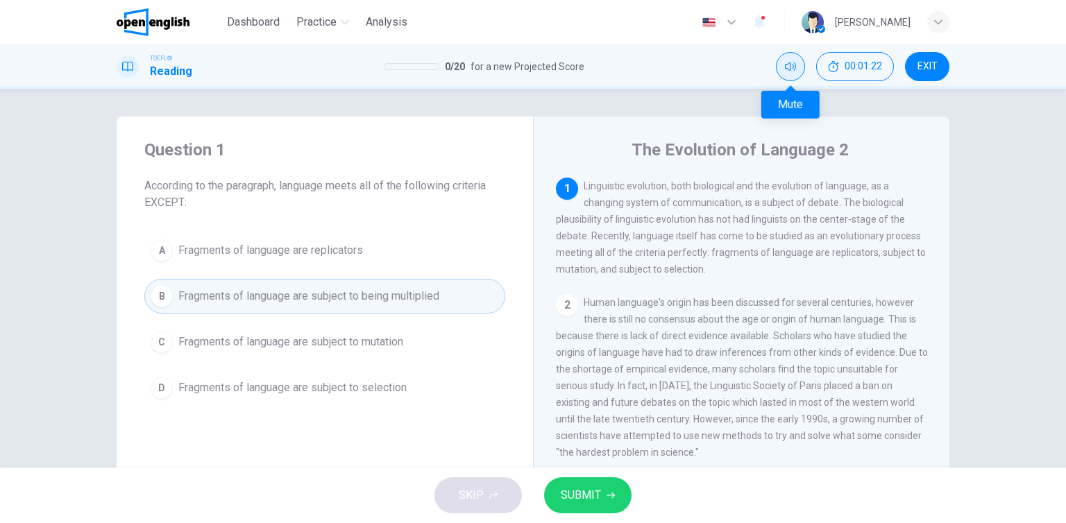  Describe the element at coordinates (855, 67) in the screenshot. I see `button: 00:01:22` at that location.